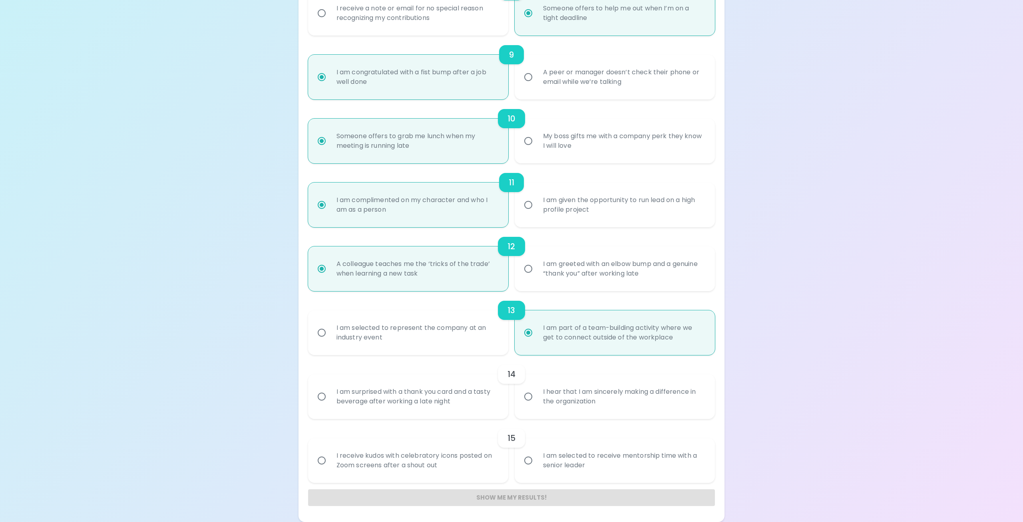 Image resolution: width=1023 pixels, height=522 pixels. I want to click on div: A colleague teaches me the ‘tricks of the trade’ when learning a new task, so click(417, 269).